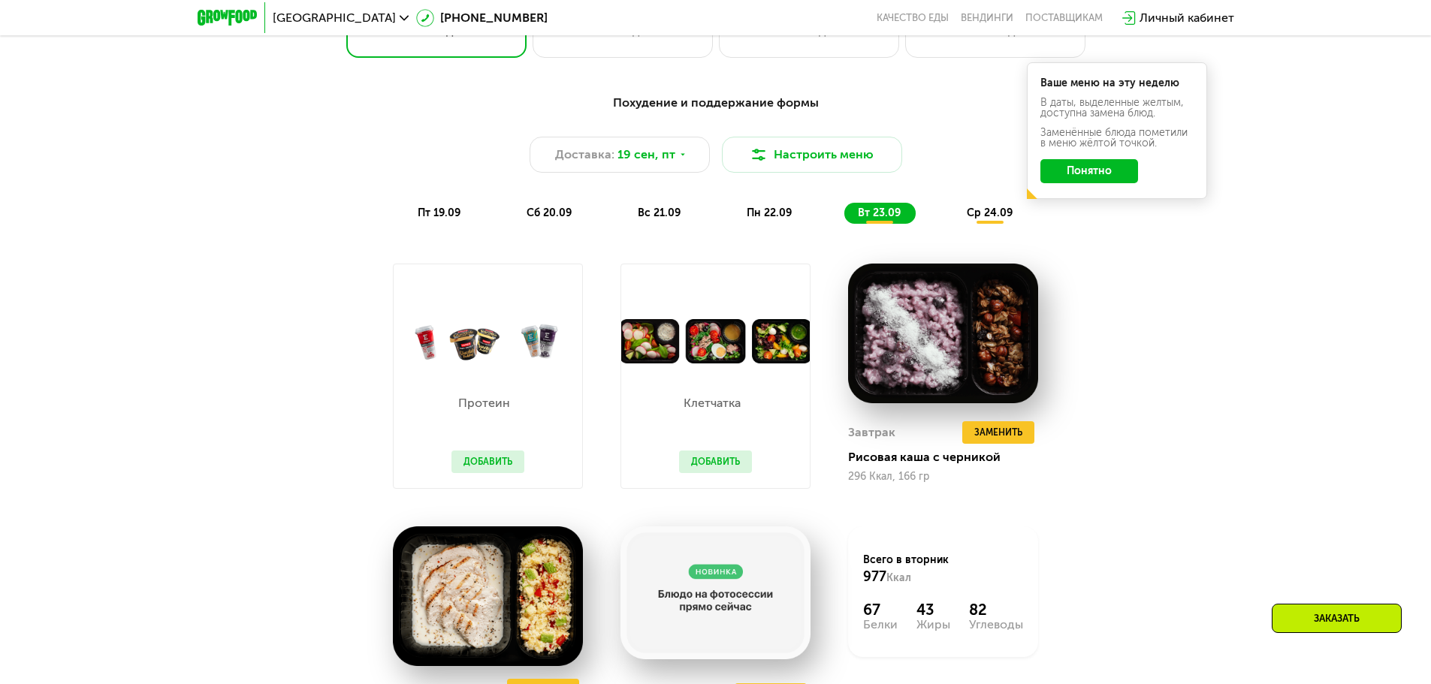 This screenshot has width=1431, height=684. I want to click on p: Протеин, so click(484, 403).